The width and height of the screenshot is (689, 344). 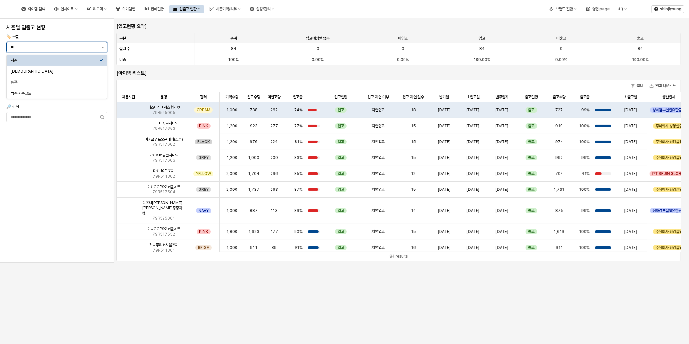 I want to click on span: 974, so click(x=559, y=142).